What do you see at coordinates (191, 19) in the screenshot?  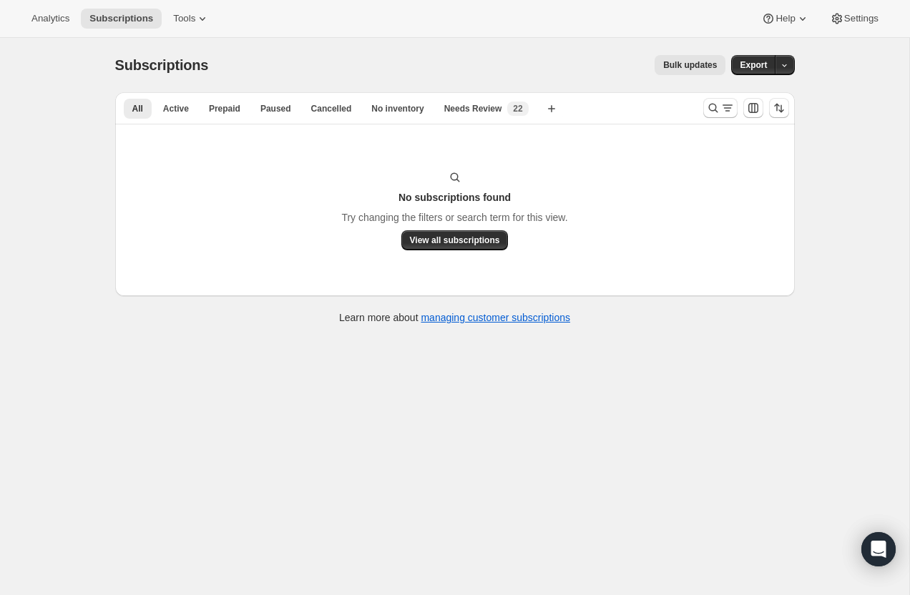 I see `button: Tools` at bounding box center [191, 19].